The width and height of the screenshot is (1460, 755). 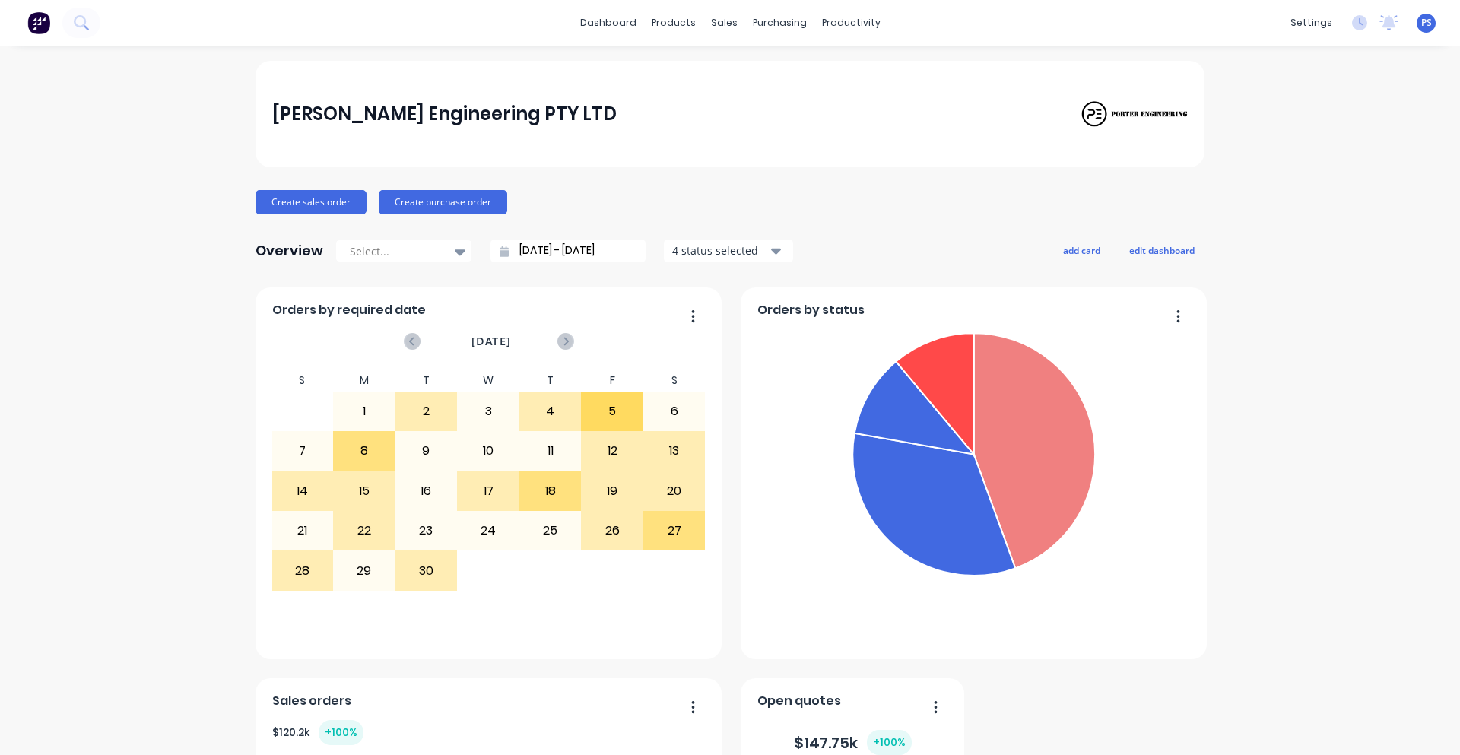 I want to click on img: Porter Engineering PTY LTD, so click(x=1134, y=114).